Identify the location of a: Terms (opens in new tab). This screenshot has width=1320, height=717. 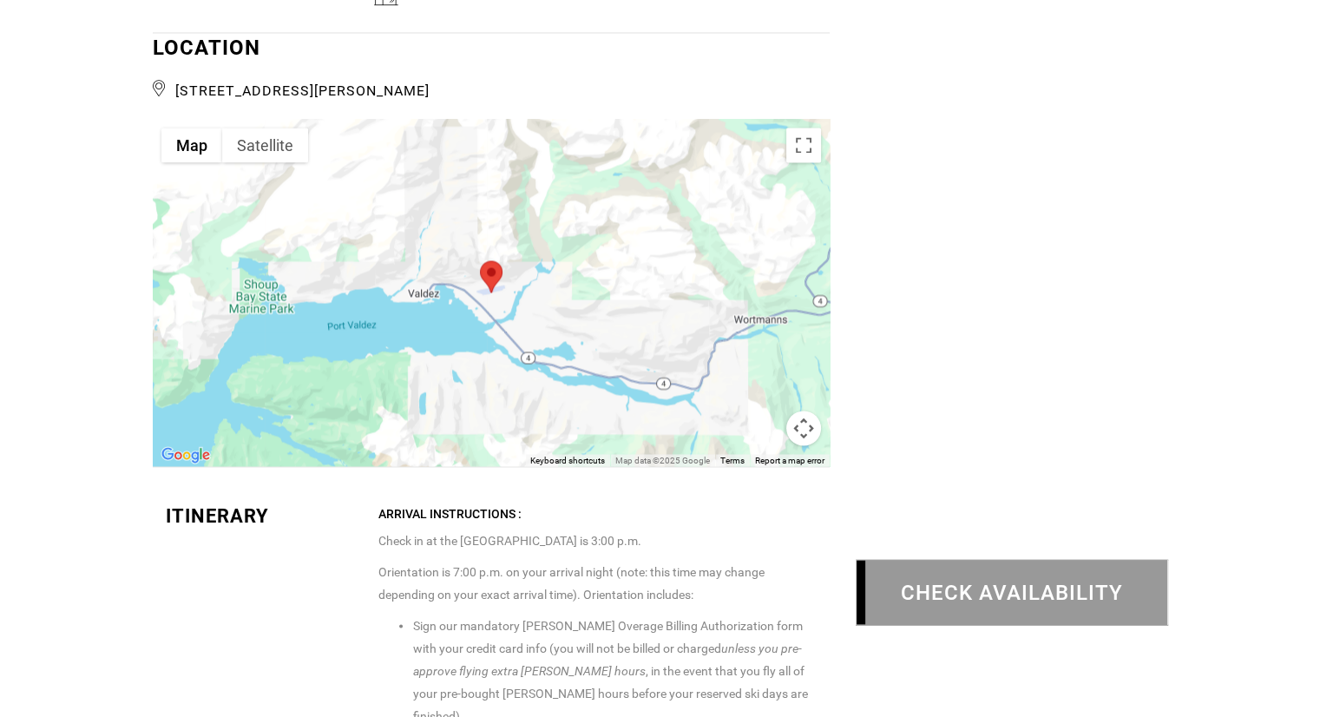
(732, 459).